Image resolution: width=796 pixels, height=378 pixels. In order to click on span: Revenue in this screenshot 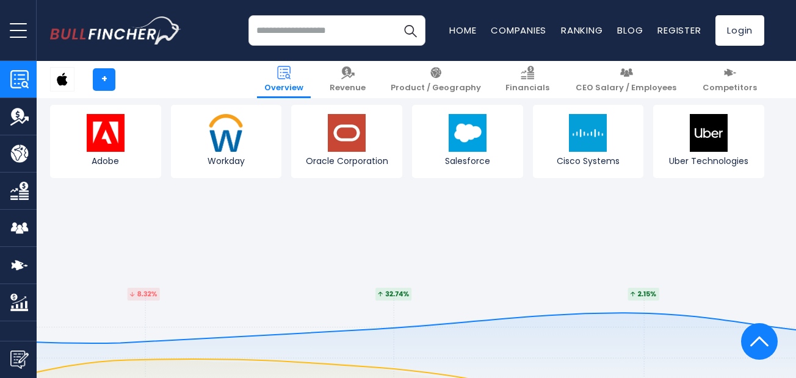, I will do `click(347, 88)`.